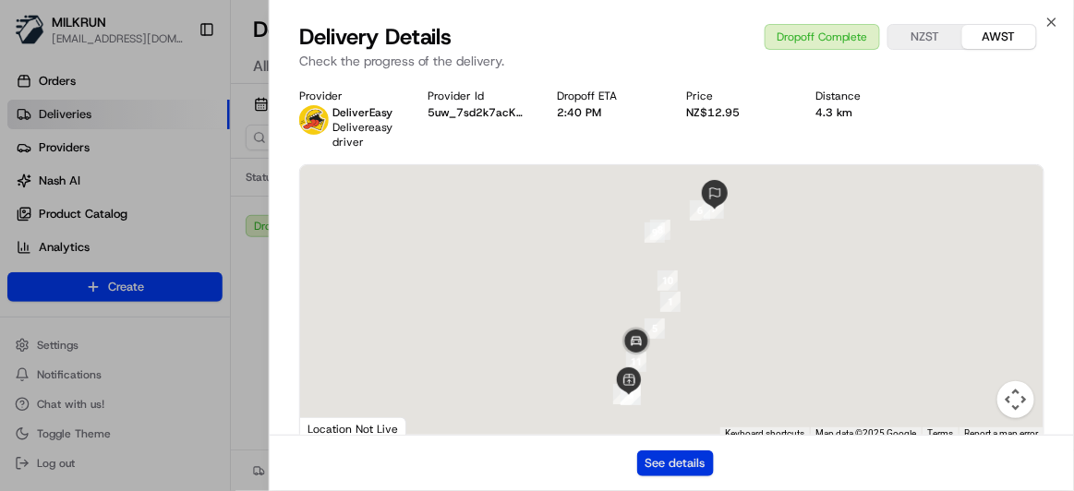  What do you see at coordinates (362, 113) in the screenshot?
I see `span: DeliverEasy` at bounding box center [362, 113].